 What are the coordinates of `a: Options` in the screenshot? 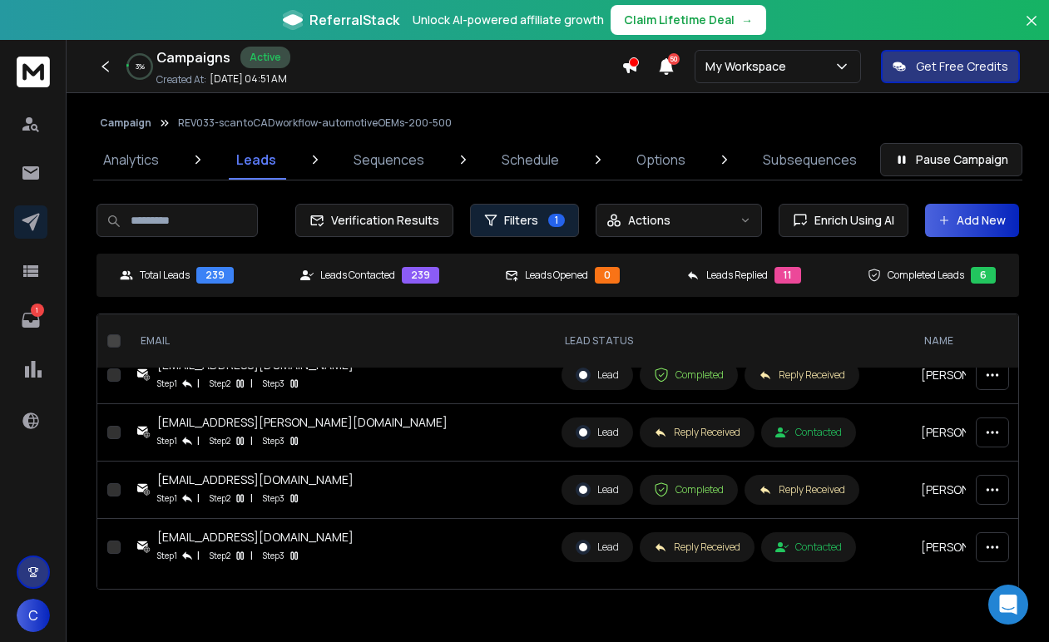 It's located at (660, 160).